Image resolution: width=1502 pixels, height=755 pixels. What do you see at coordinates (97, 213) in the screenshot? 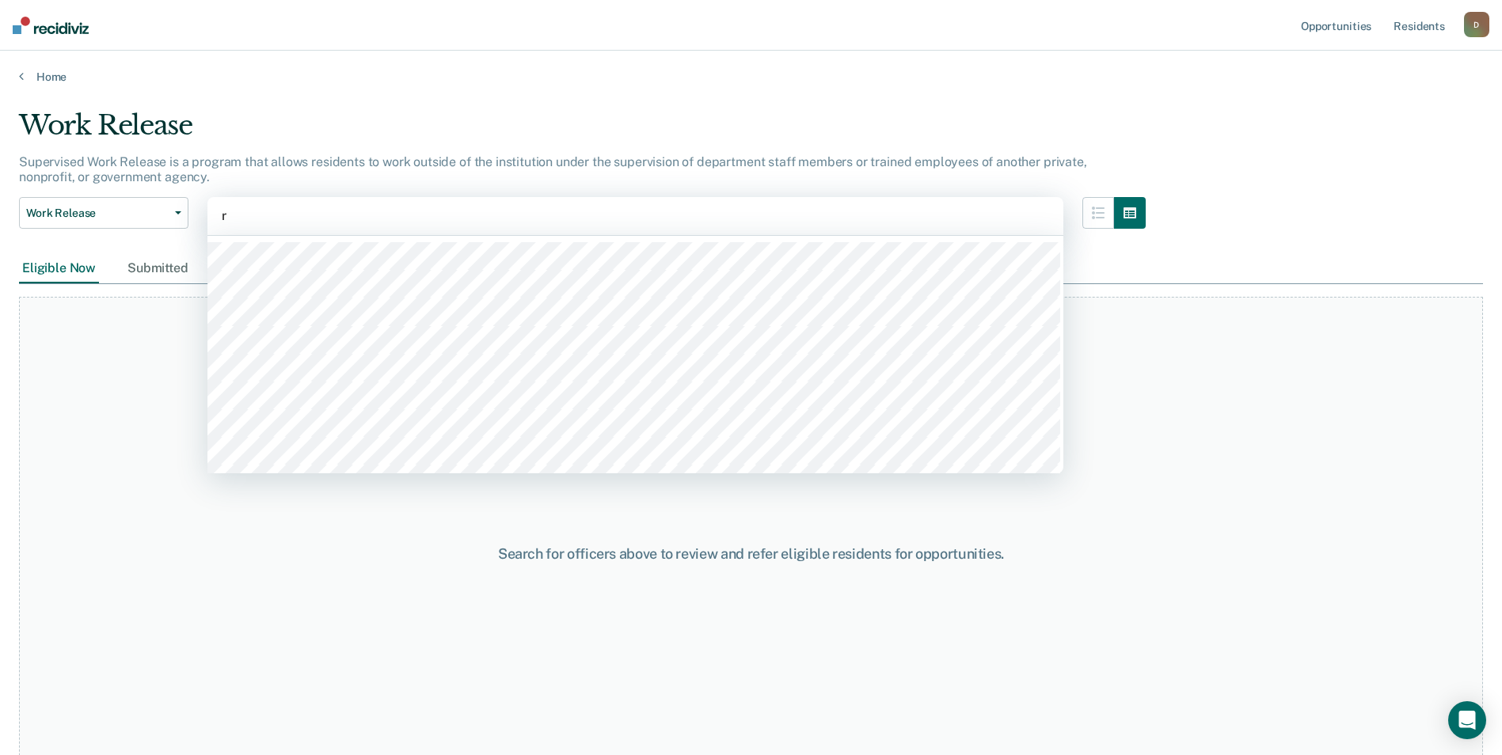
I see `span: Work Release` at bounding box center [97, 213].